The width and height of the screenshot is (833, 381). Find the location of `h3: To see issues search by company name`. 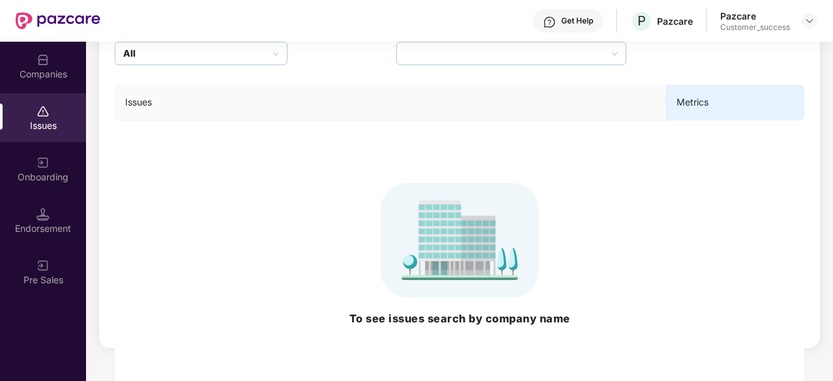

h3: To see issues search by company name is located at coordinates (460, 319).